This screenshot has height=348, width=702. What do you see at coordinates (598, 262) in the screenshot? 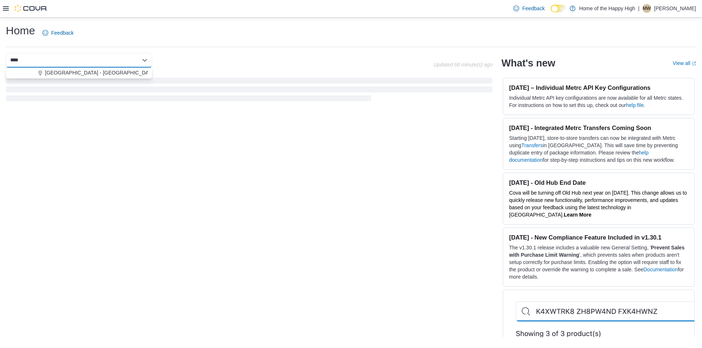
I see `p: The v1.30.1 release includes a valuable new General Setting, ' ', which prevents sales when produ...` at bounding box center [598, 262].